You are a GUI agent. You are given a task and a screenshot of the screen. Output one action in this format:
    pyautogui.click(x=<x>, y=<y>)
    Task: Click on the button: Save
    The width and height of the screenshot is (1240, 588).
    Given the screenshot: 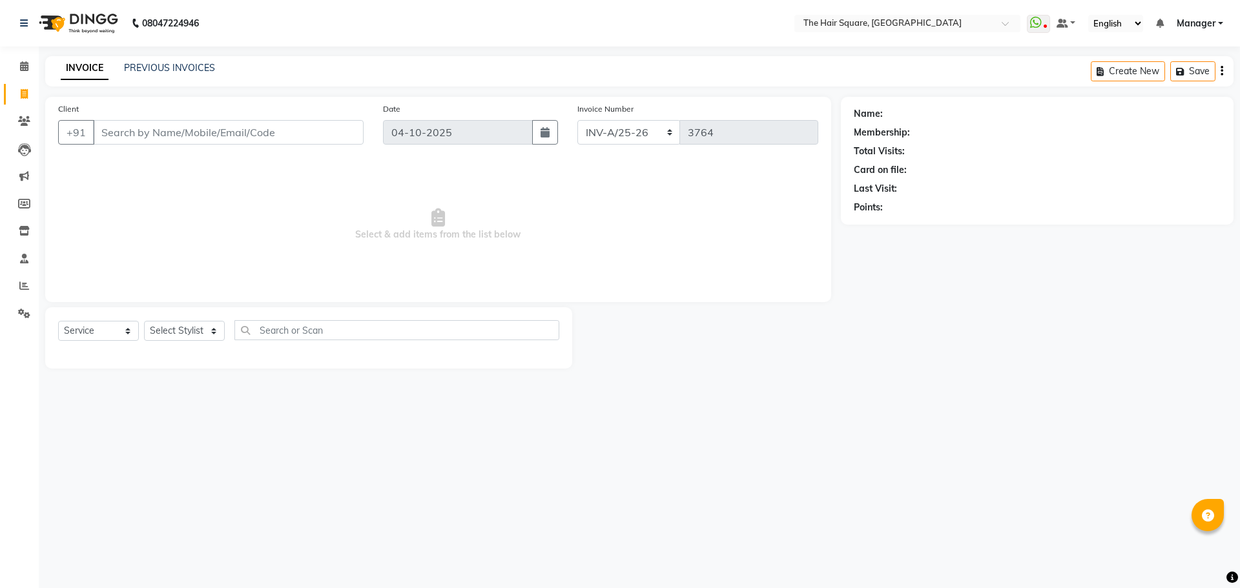 What is the action you would take?
    pyautogui.click(x=1193, y=71)
    